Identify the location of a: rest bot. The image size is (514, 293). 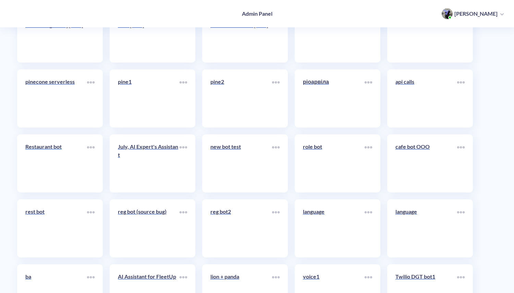
(56, 229).